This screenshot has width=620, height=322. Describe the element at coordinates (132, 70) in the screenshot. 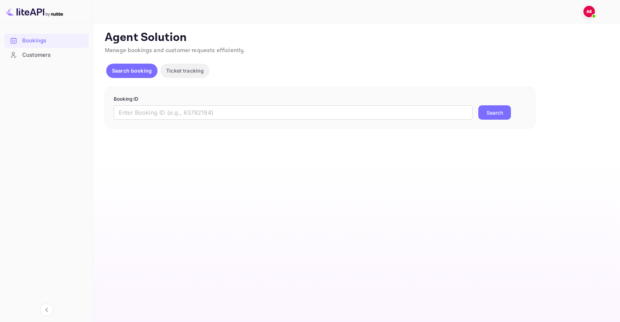

I see `p: Search booking` at that location.